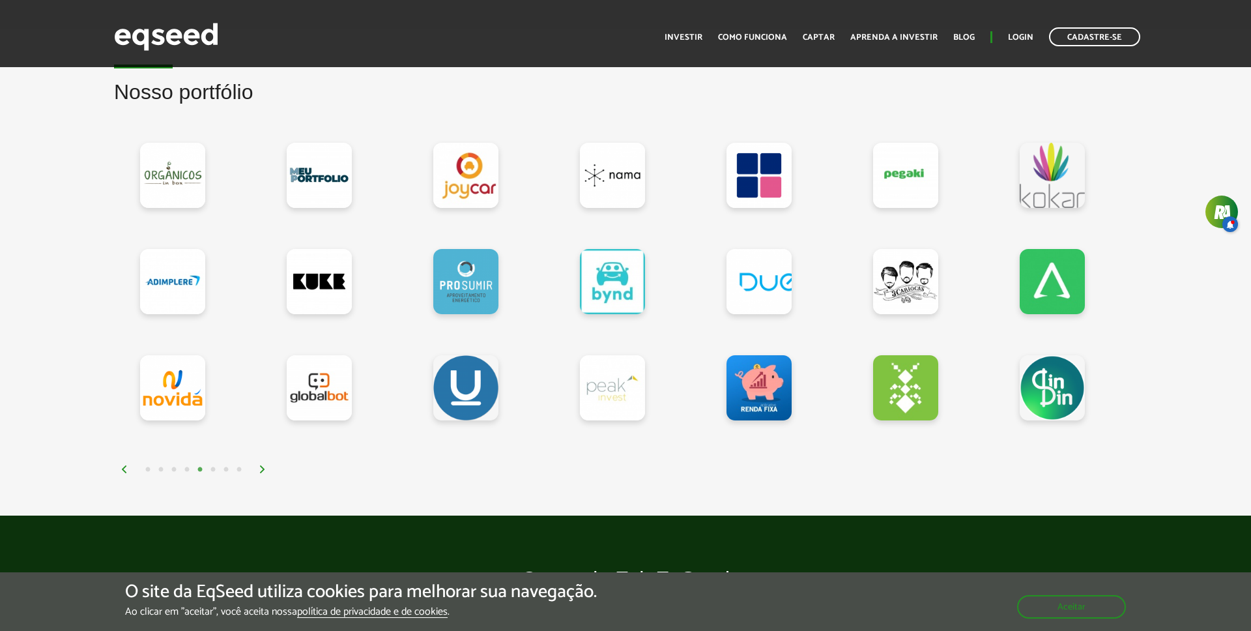 The width and height of the screenshot is (1251, 631). What do you see at coordinates (894, 37) in the screenshot?
I see `a: Aprenda a investir` at bounding box center [894, 37].